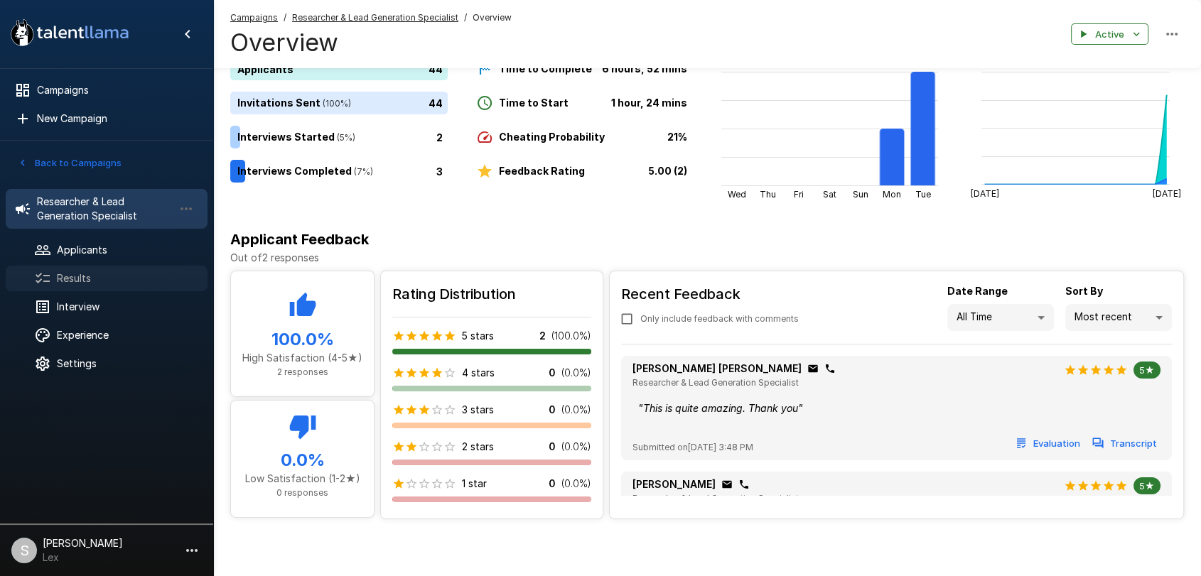 This screenshot has width=1201, height=576. What do you see at coordinates (552, 136) in the screenshot?
I see `b: Cheating Probability` at bounding box center [552, 136].